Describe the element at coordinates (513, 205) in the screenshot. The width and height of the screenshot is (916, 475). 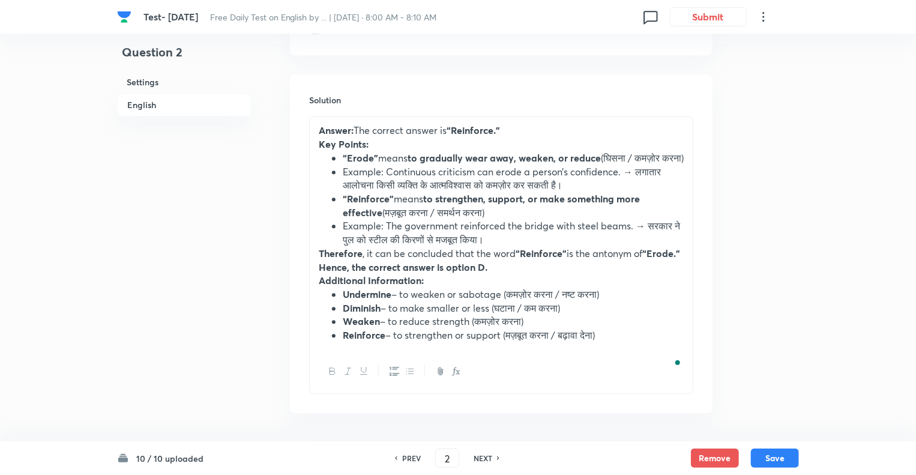
I see `li: means (मज़बूत करना / समर्थन करना)` at that location.